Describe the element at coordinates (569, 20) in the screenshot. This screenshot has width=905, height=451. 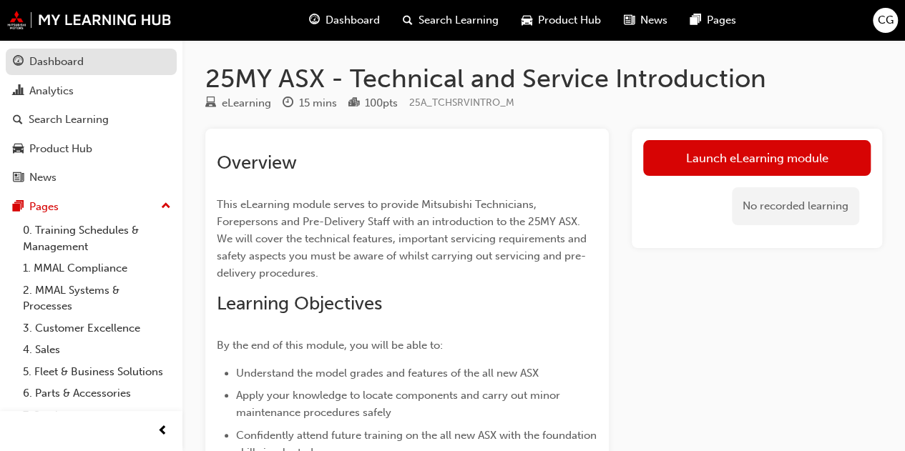
I see `span: Product Hub` at that location.